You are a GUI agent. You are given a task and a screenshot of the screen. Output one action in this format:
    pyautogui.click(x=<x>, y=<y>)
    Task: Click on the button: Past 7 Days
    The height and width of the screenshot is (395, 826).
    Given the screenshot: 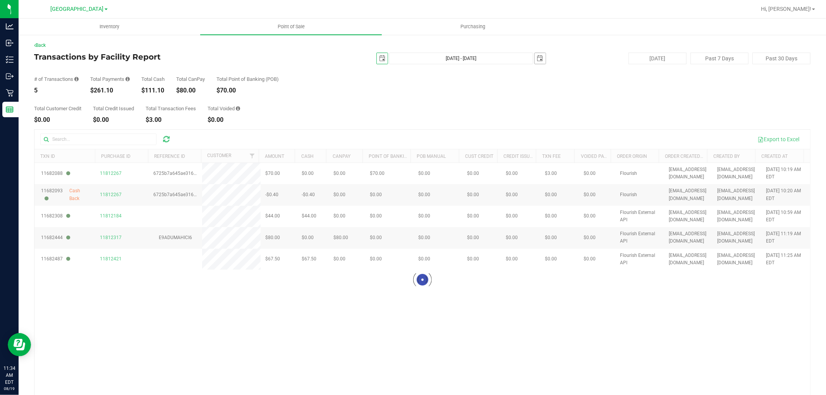 What is the action you would take?
    pyautogui.click(x=719, y=58)
    